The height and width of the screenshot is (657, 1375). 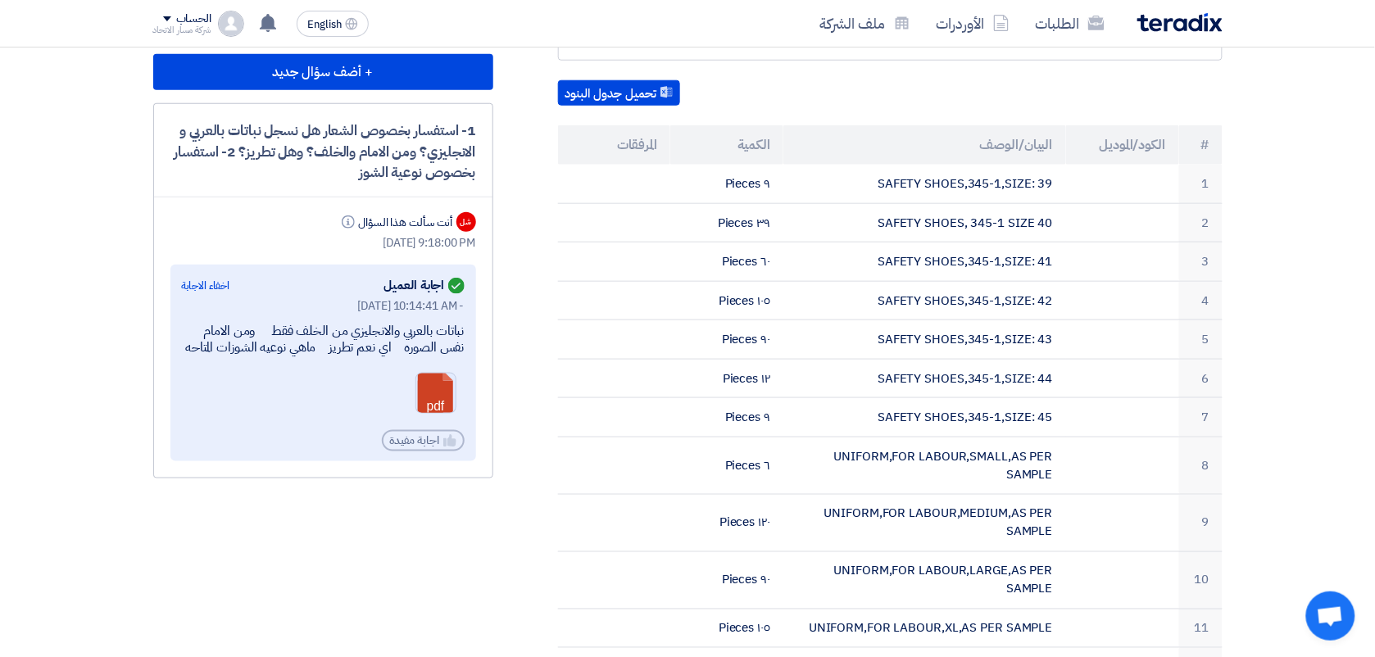 I want to click on td: 3, so click(x=1200, y=262).